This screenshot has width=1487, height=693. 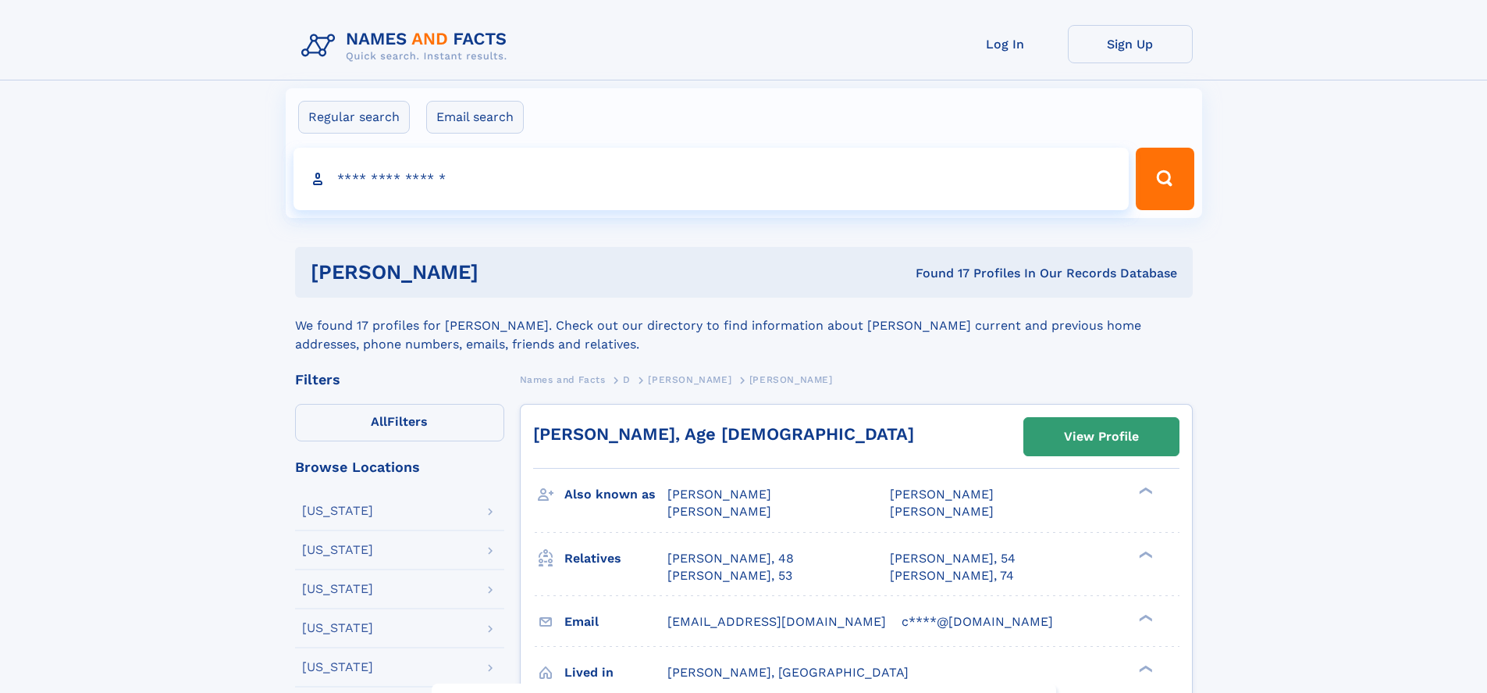 I want to click on label: Regular search, so click(x=354, y=117).